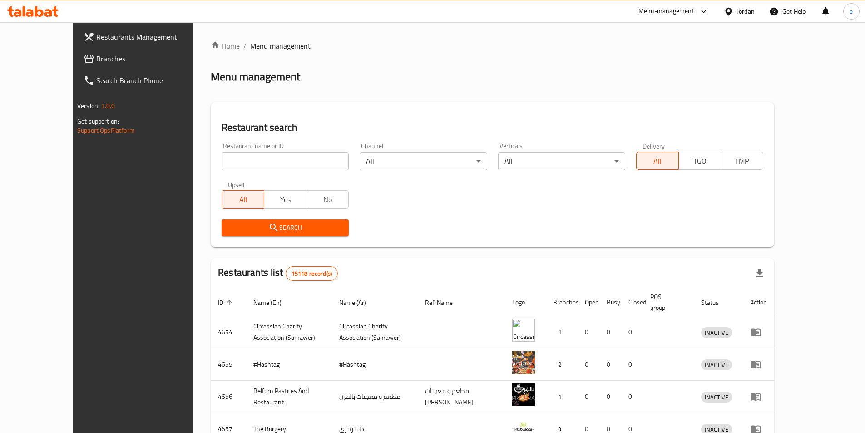  Describe the element at coordinates (523, 362) in the screenshot. I see `img: #Hashtag` at that location.